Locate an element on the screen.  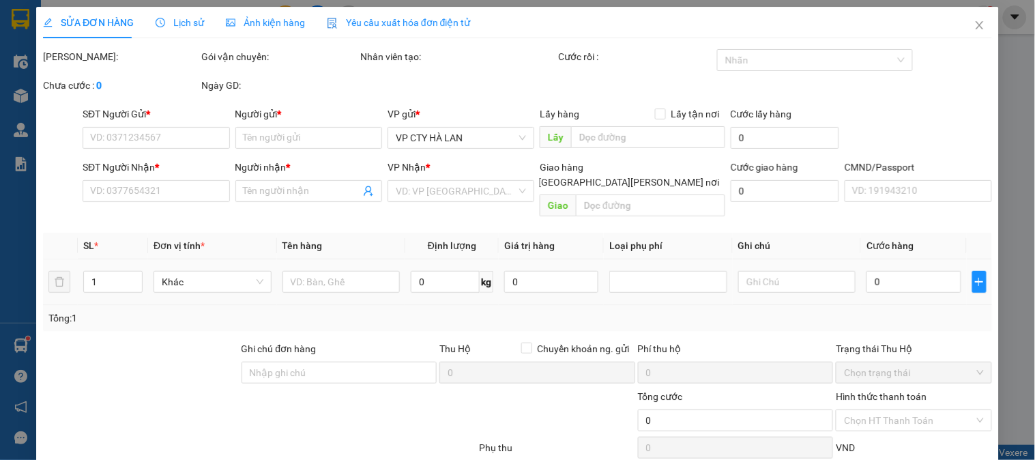
span: Giá trị hàng is located at coordinates (529, 246).